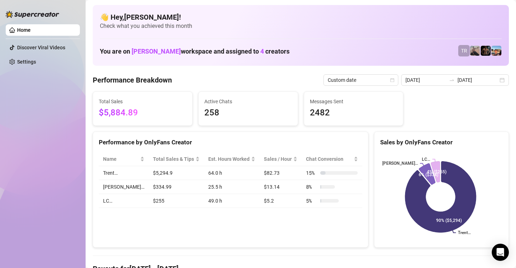  What do you see at coordinates (232, 200) in the screenshot?
I see `td: 49.0 h` at bounding box center [232, 200].